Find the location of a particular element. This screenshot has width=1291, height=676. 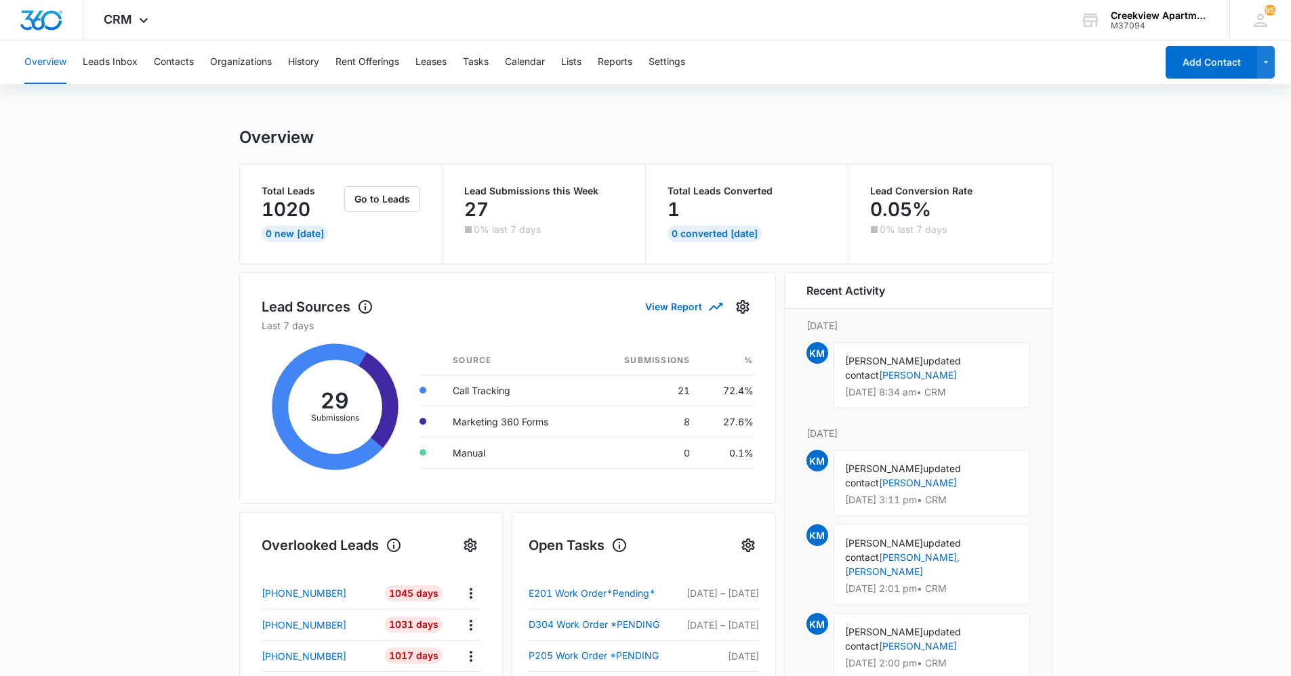

div: 1045 Days is located at coordinates (413, 594).